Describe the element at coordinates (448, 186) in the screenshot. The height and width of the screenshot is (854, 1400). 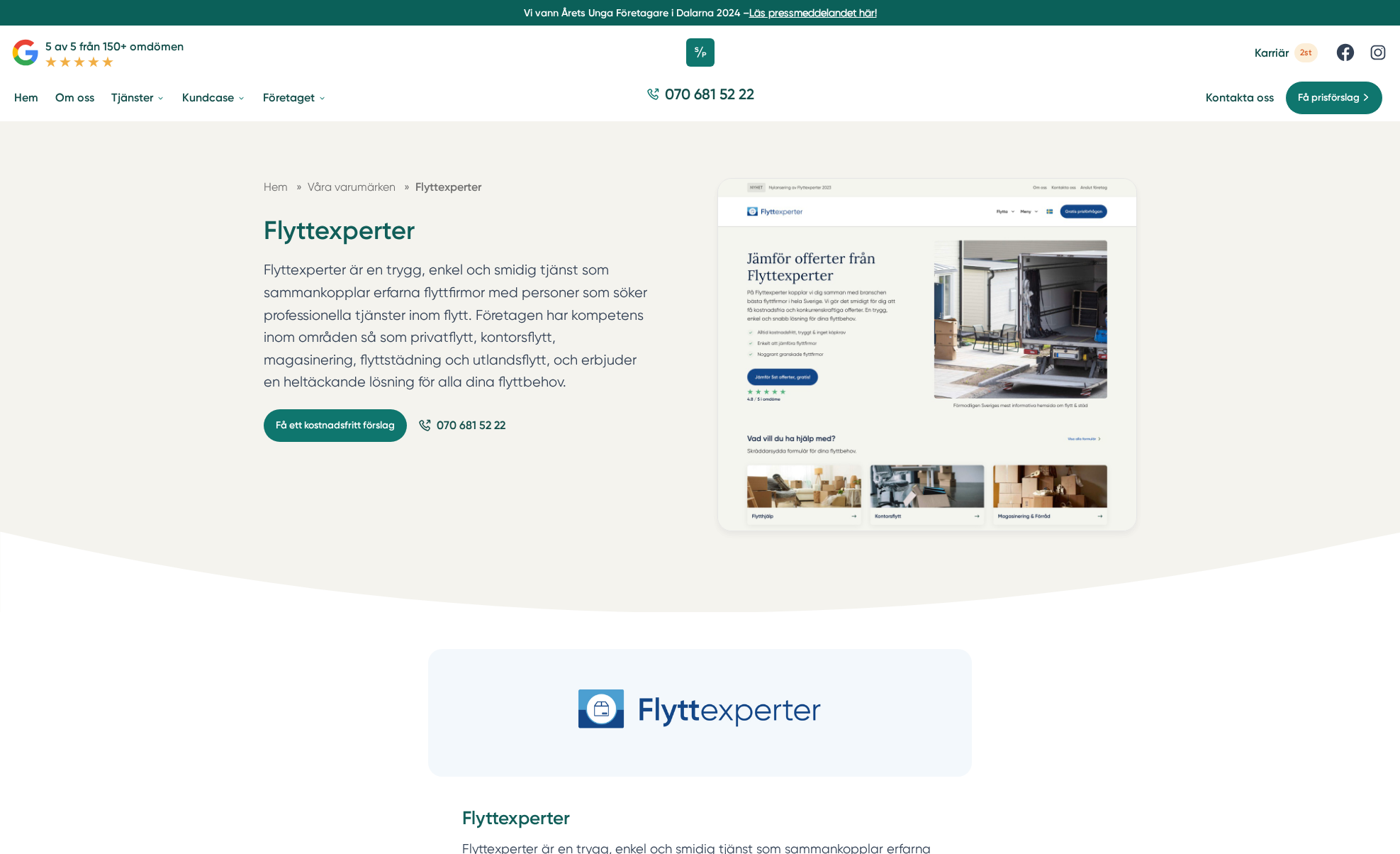
I see `span: Flyttexperter` at that location.